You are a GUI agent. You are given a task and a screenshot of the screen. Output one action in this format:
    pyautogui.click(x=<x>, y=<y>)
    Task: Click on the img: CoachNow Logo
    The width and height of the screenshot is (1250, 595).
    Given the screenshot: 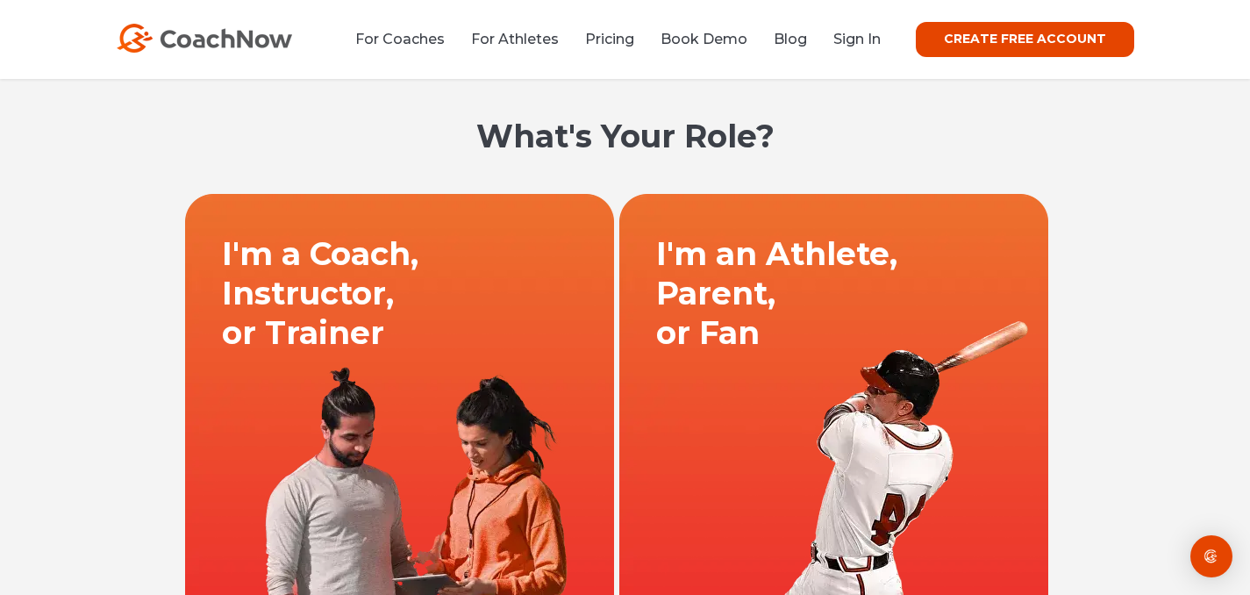 What is the action you would take?
    pyautogui.click(x=204, y=38)
    